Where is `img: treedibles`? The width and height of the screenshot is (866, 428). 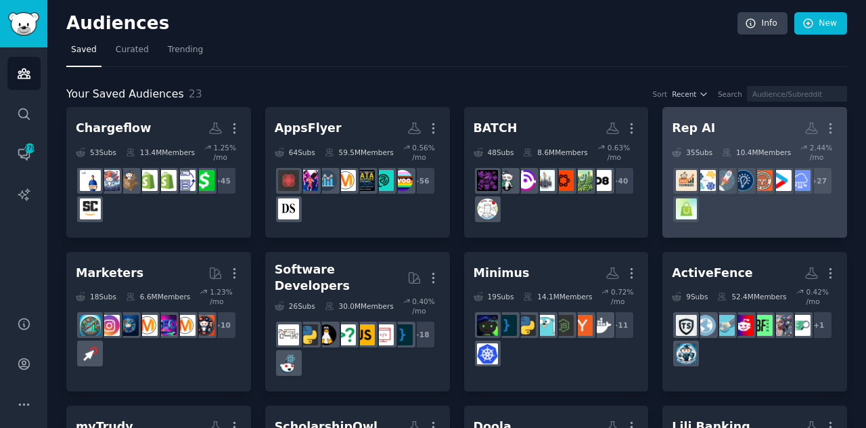
img: treedibles is located at coordinates (487, 180).